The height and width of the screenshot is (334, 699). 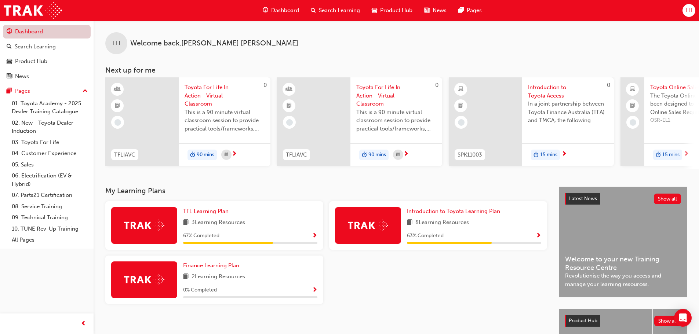 I want to click on a: Product Hub, so click(x=47, y=61).